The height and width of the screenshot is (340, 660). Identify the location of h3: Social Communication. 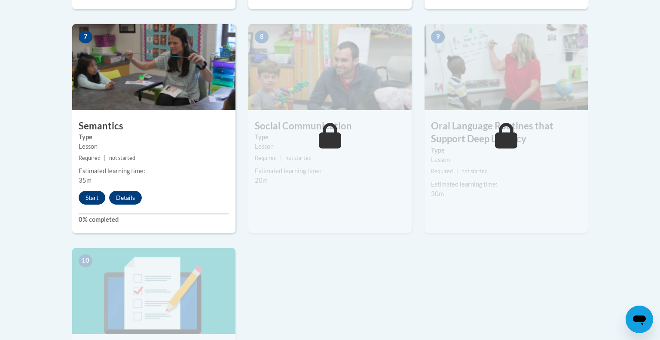
(330, 126).